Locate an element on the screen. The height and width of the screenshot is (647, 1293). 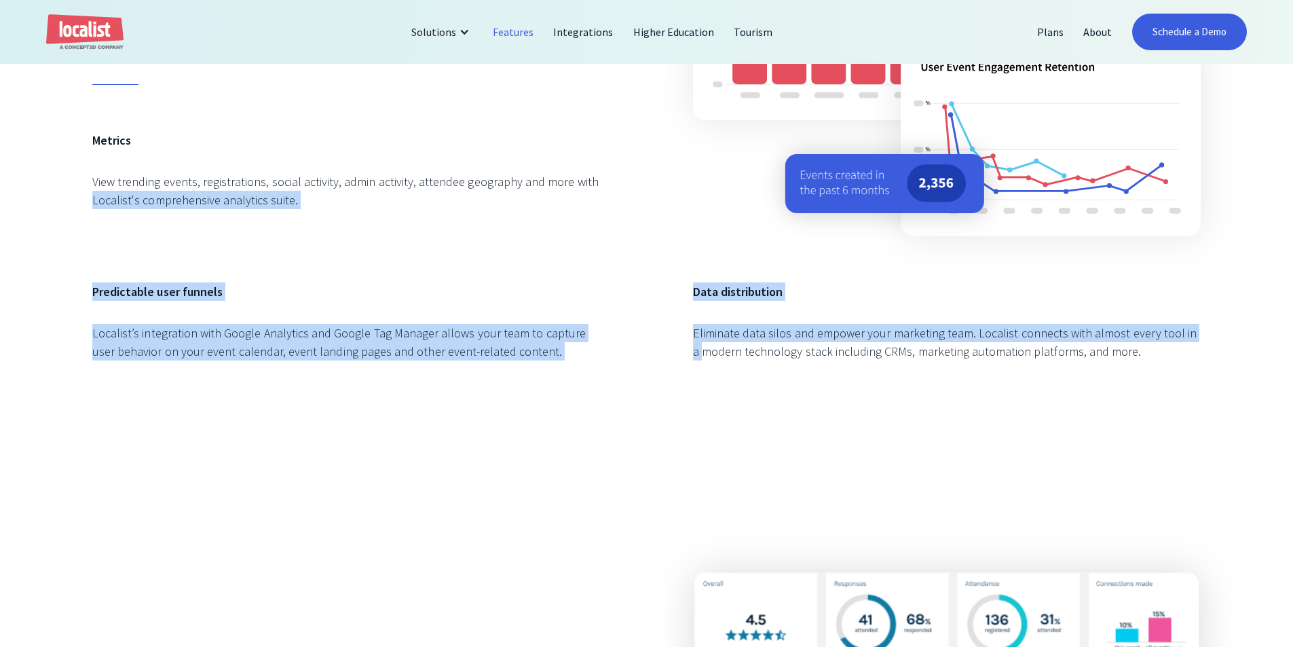
a: About is located at coordinates (1098, 32).